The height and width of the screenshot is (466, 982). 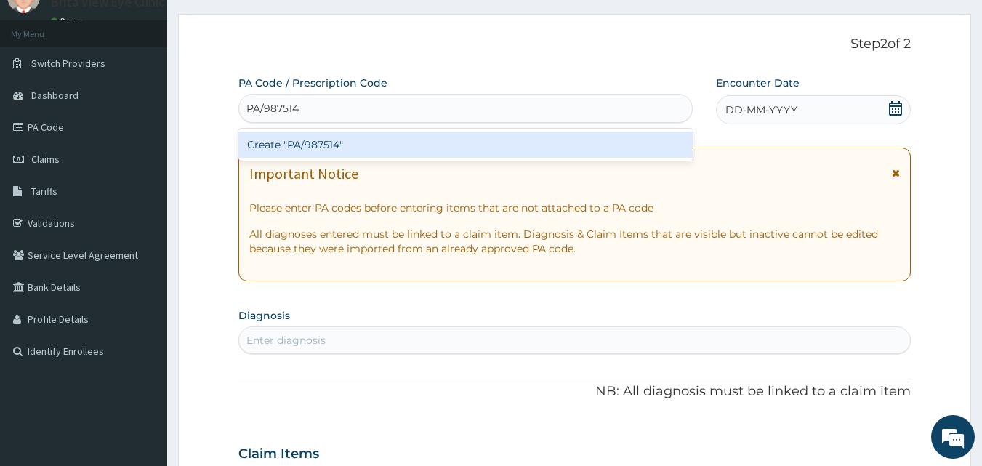 I want to click on img: d_794563401_company_1708531726252_794563401, so click(x=43, y=91).